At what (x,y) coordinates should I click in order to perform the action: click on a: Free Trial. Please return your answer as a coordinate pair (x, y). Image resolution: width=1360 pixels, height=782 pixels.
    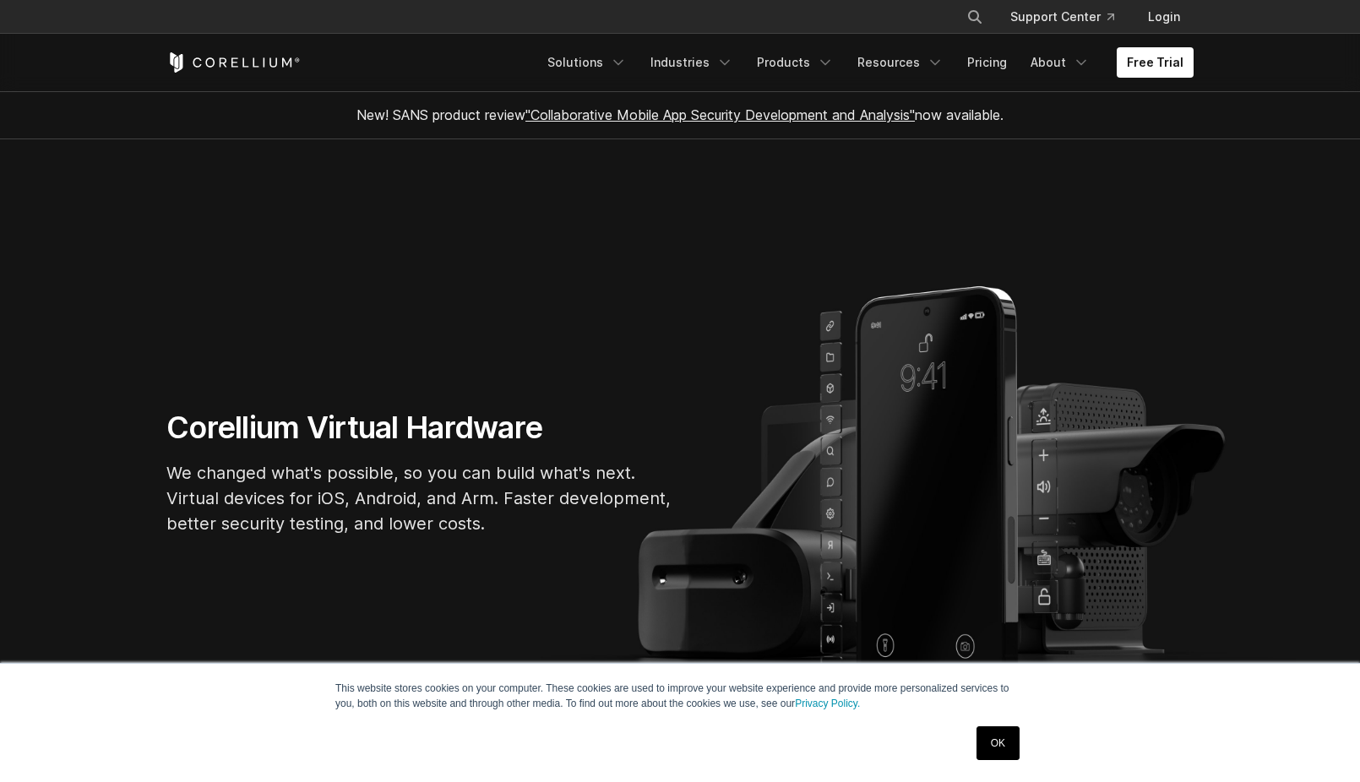
    Looking at the image, I should click on (1155, 62).